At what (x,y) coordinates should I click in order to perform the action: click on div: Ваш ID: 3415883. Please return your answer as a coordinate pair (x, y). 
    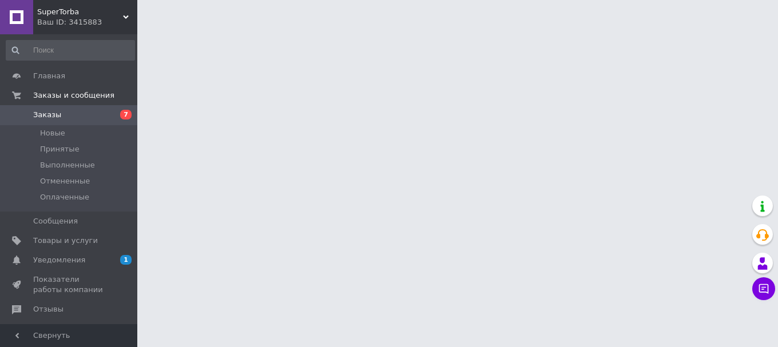
    Looking at the image, I should click on (87, 22).